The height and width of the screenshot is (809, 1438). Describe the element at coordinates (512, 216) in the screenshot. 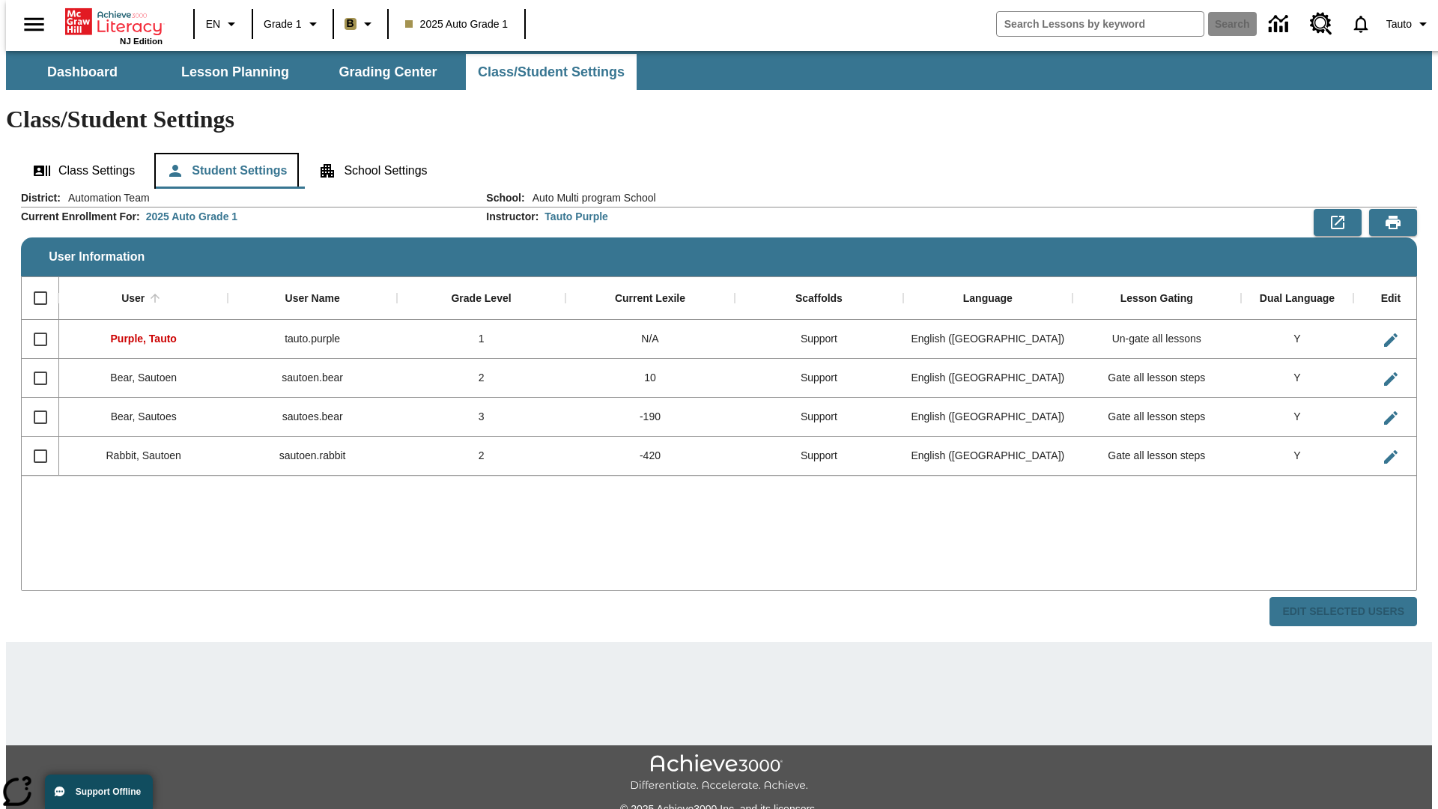

I see `h2: Instructor :` at that location.